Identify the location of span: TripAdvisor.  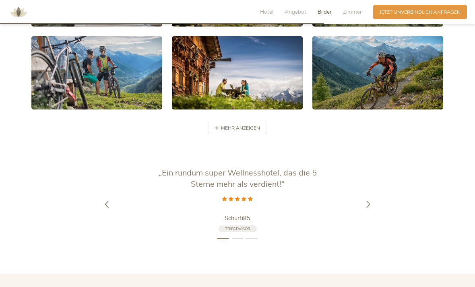
(238, 229).